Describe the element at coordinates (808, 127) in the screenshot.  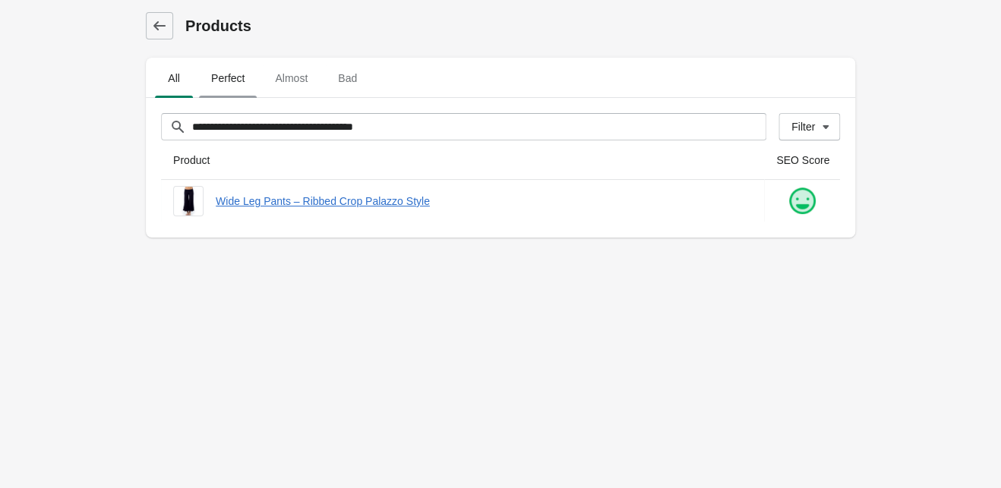
I see `button: Filter` at that location.